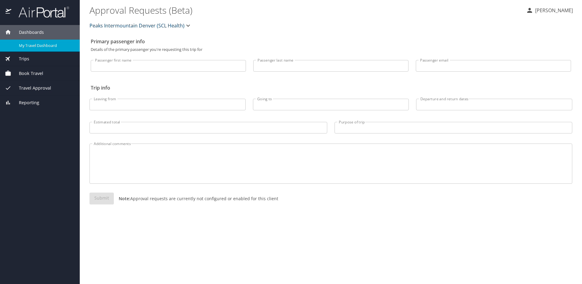 This screenshot has height=284, width=582. What do you see at coordinates (27, 32) in the screenshot?
I see `span: Dashboards` at bounding box center [27, 32].